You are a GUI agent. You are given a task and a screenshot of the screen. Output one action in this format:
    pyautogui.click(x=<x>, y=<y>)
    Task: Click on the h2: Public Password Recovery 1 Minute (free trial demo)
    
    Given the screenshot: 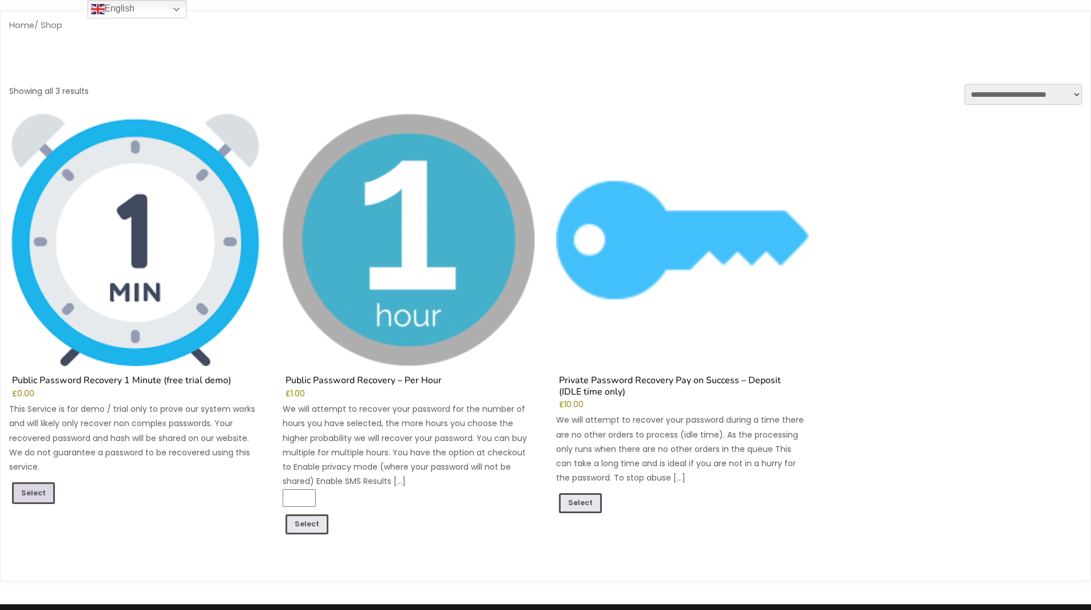 What is the action you would take?
    pyautogui.click(x=135, y=382)
    